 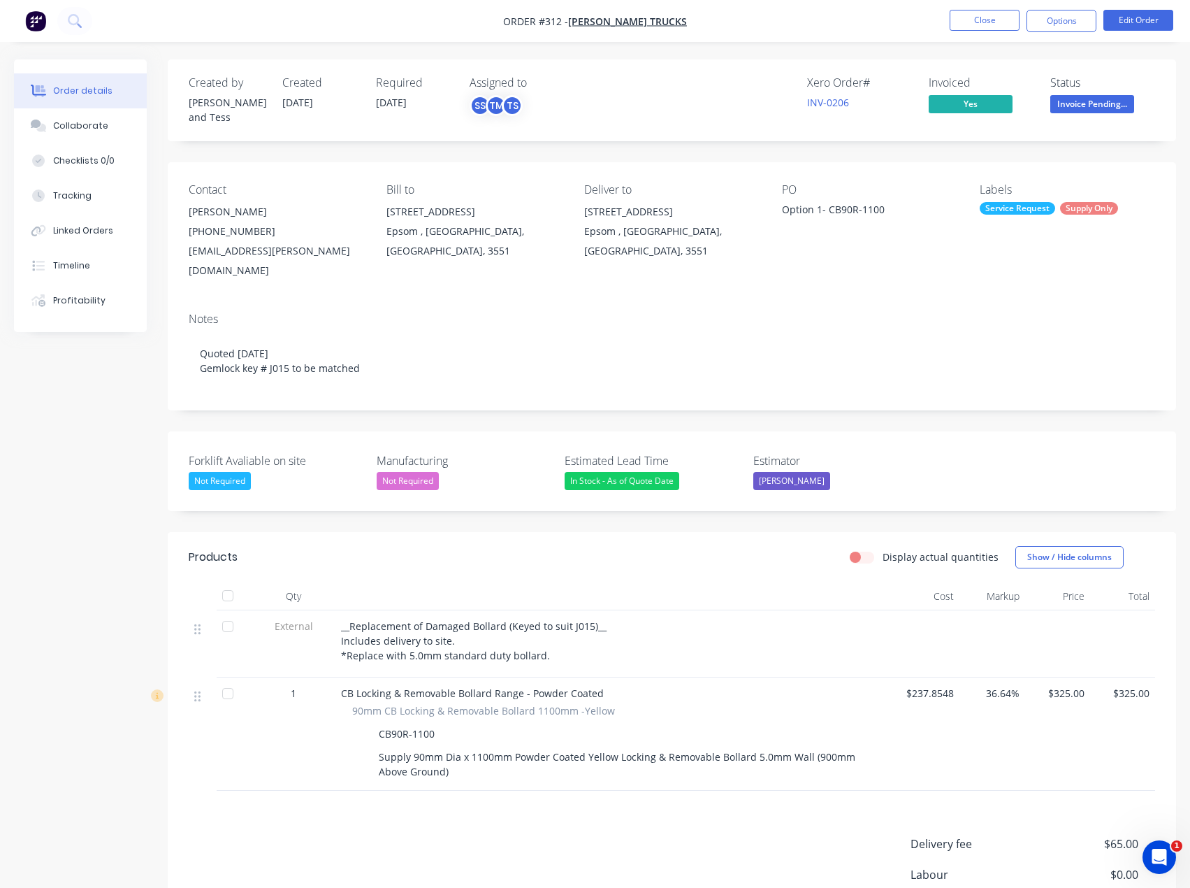 What do you see at coordinates (992, 693) in the screenshot?
I see `span: 36.64%` at bounding box center [992, 693].